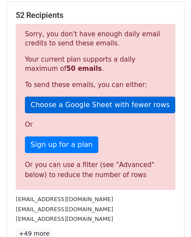 The width and height of the screenshot is (191, 237). I want to click on p: To send these emails, you can either:, so click(96, 85).